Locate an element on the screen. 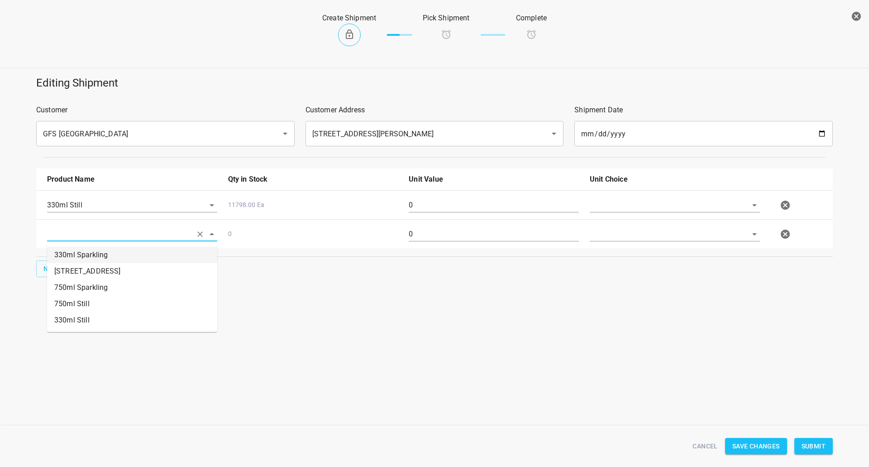 The height and width of the screenshot is (467, 869). p: Create Shipment is located at coordinates (349, 18).